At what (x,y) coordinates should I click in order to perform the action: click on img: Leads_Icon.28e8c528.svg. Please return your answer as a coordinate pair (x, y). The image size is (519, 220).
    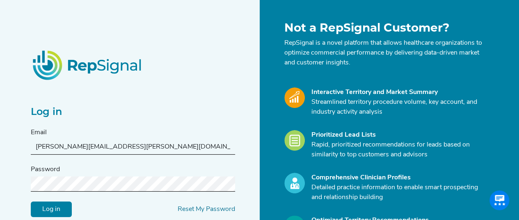
    Looking at the image, I should click on (295, 140).